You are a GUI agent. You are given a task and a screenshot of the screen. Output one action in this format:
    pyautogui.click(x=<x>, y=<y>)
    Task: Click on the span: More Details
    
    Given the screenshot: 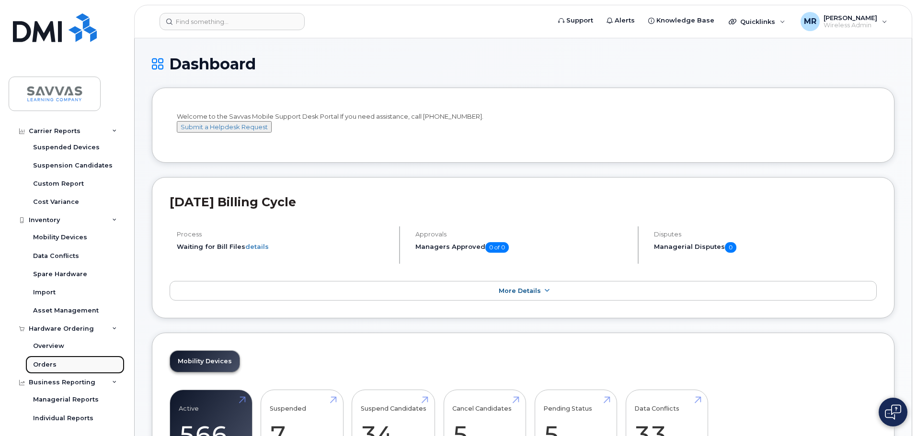 What is the action you would take?
    pyautogui.click(x=520, y=291)
    